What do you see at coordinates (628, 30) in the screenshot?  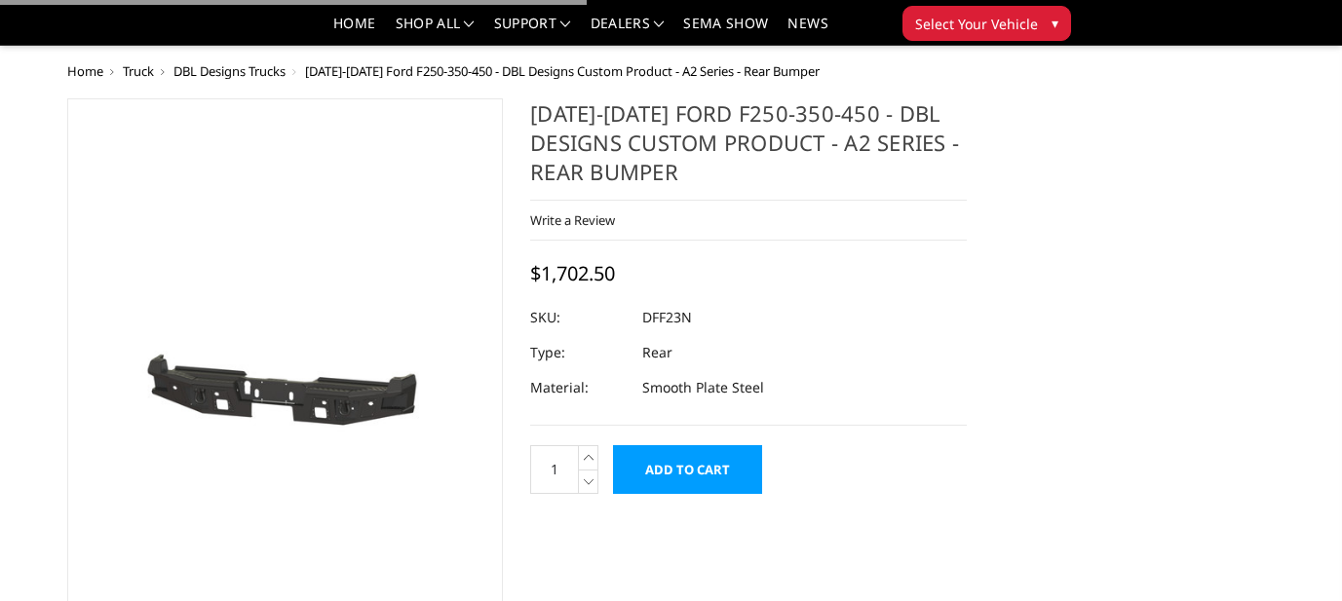 I see `a: Dealers` at bounding box center [628, 30].